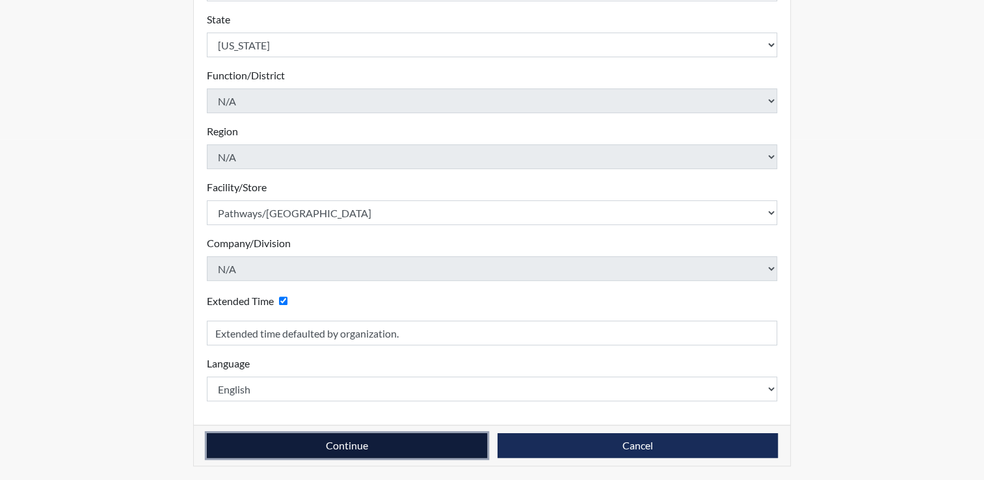  I want to click on label: Extended Time, so click(240, 301).